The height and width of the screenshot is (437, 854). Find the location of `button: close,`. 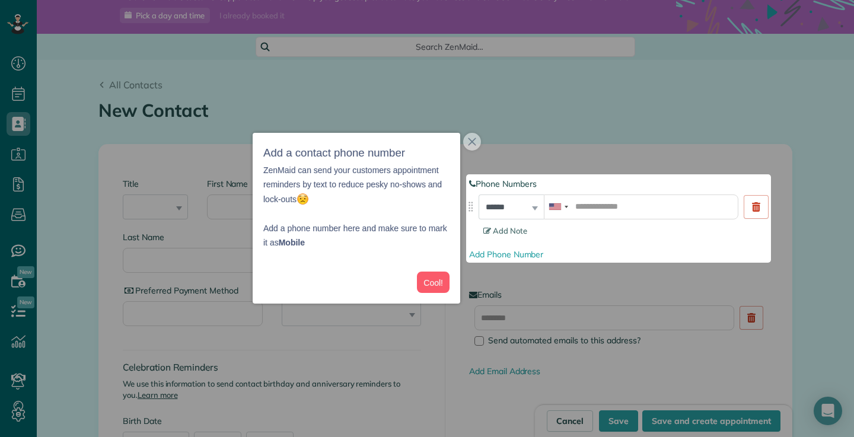

button: close, is located at coordinates (472, 142).